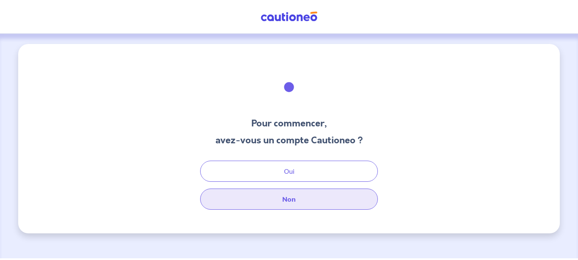 Image resolution: width=578 pixels, height=260 pixels. I want to click on button: Non, so click(289, 199).